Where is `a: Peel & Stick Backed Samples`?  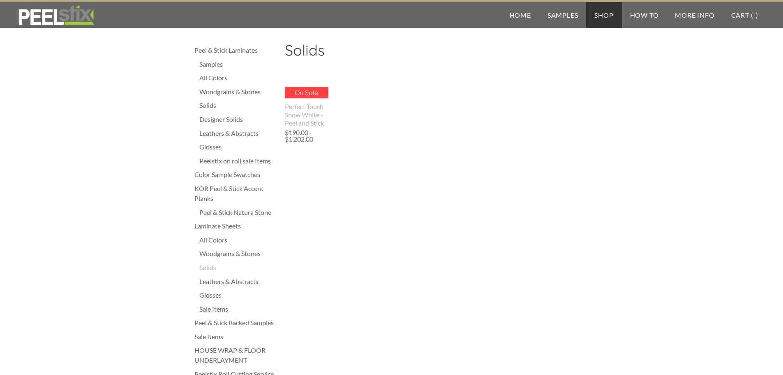
a: Peel & Stick Backed Samples is located at coordinates (236, 322).